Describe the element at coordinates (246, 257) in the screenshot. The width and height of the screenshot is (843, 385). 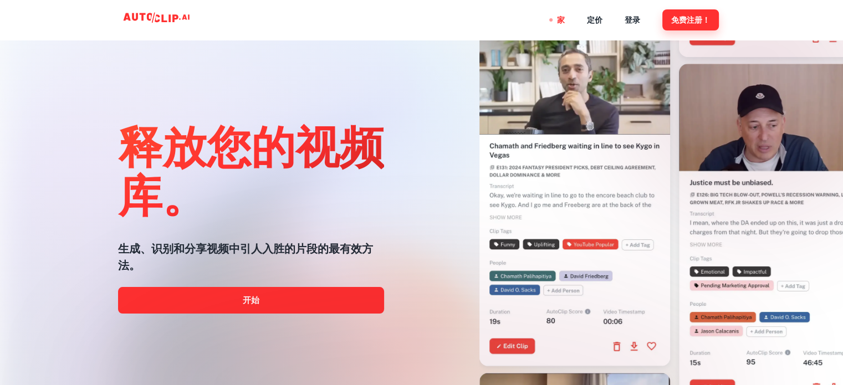
I see `font: 生成、识别和分享视频中引人入胜的片段的最有效方法。` at that location.